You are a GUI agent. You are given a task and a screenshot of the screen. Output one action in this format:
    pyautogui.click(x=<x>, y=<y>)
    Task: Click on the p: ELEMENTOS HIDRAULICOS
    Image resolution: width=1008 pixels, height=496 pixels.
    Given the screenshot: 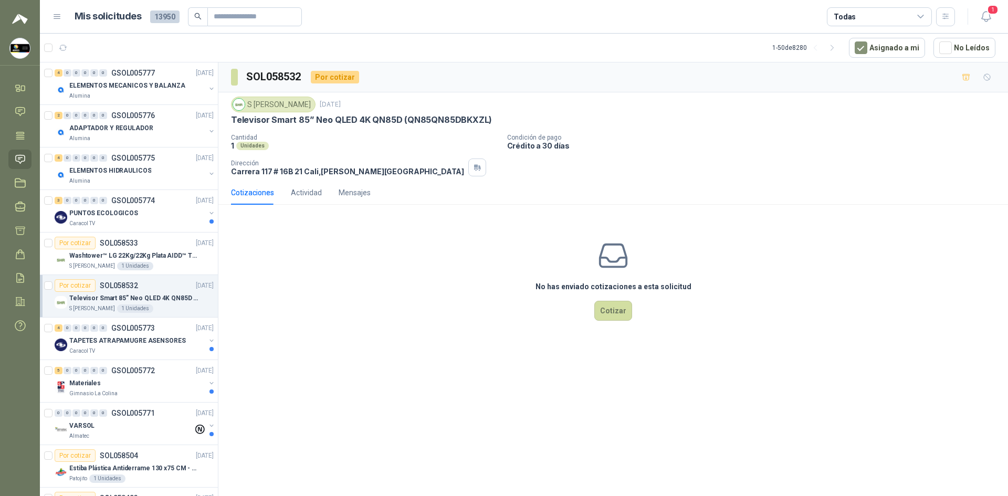 What is the action you would take?
    pyautogui.click(x=110, y=171)
    